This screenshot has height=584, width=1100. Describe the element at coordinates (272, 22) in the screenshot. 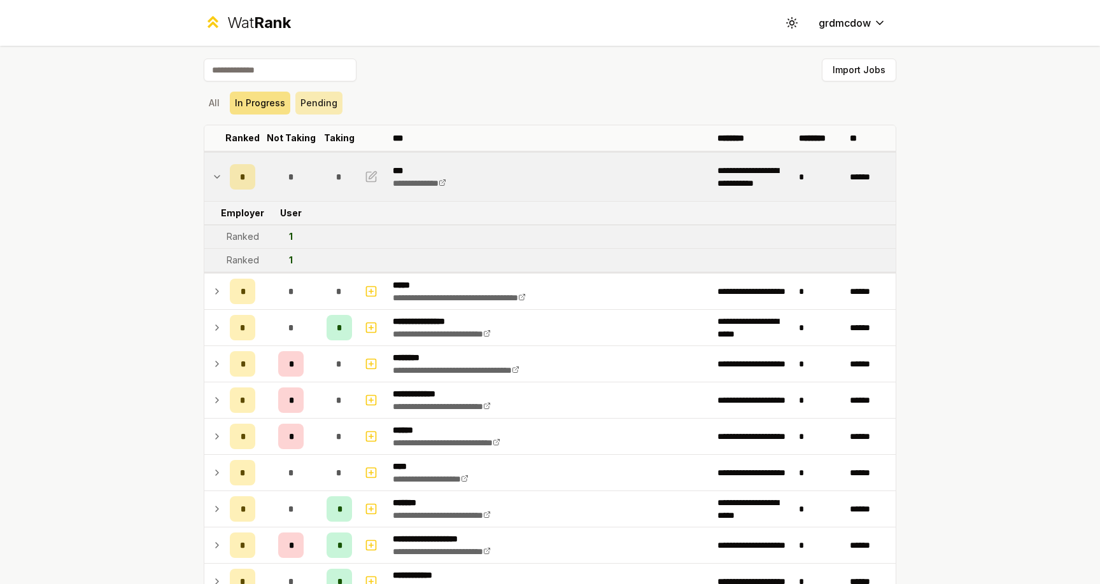

I see `span: Rank` at that location.